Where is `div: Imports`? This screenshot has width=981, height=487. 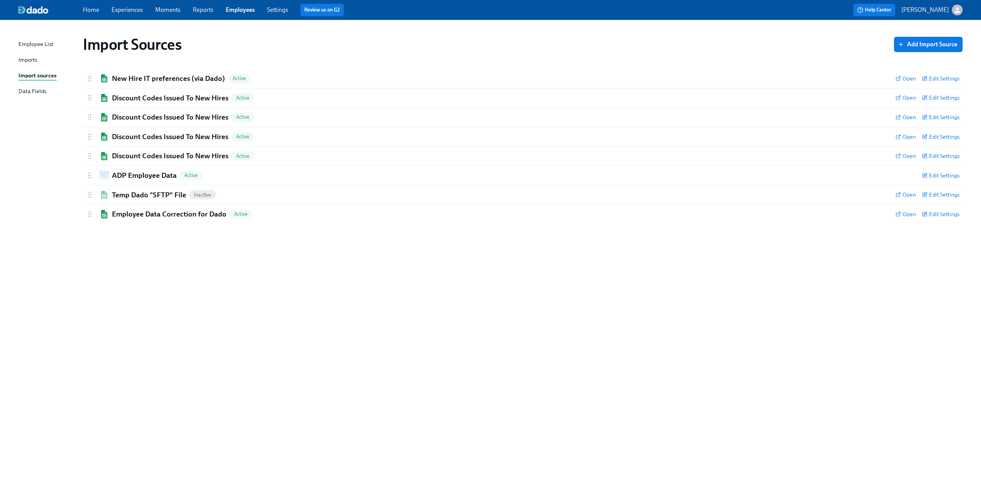 div: Imports is located at coordinates (28, 60).